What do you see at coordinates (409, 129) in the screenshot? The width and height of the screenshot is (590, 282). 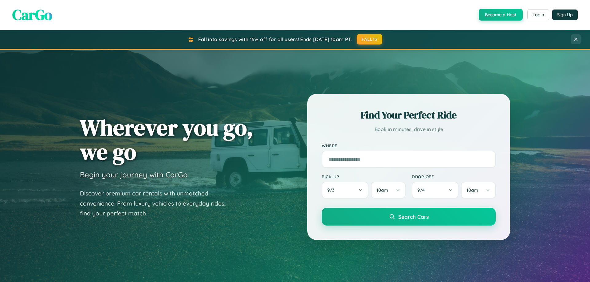 I see `p: Book in minutes, drive in style` at bounding box center [409, 129].